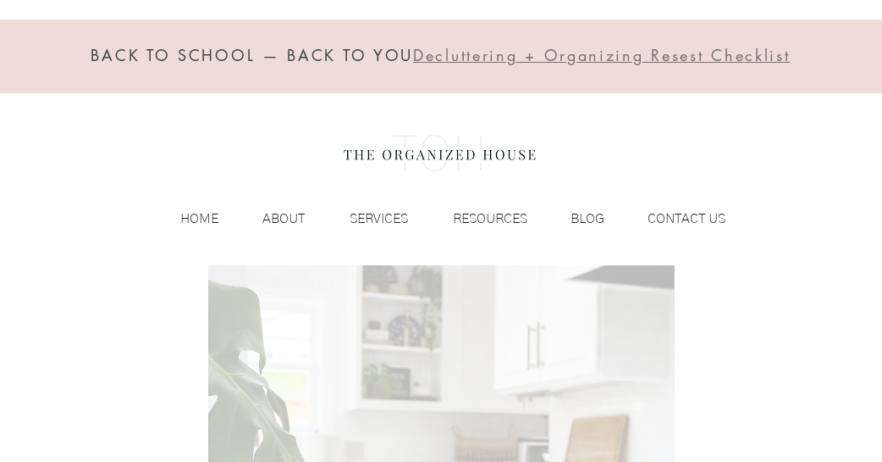 The width and height of the screenshot is (882, 462). Describe the element at coordinates (365, 218) in the screenshot. I see `a: SERVICES` at that location.